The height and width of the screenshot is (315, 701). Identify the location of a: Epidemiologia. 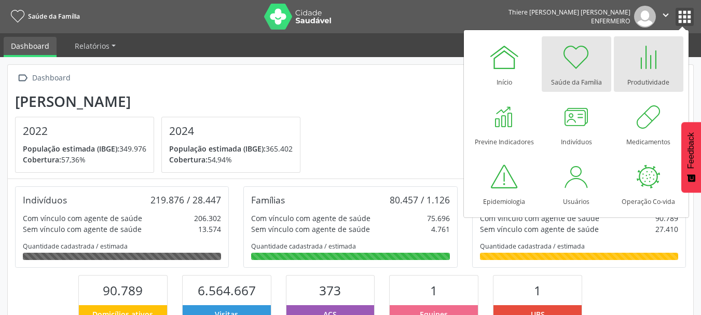
(504, 183).